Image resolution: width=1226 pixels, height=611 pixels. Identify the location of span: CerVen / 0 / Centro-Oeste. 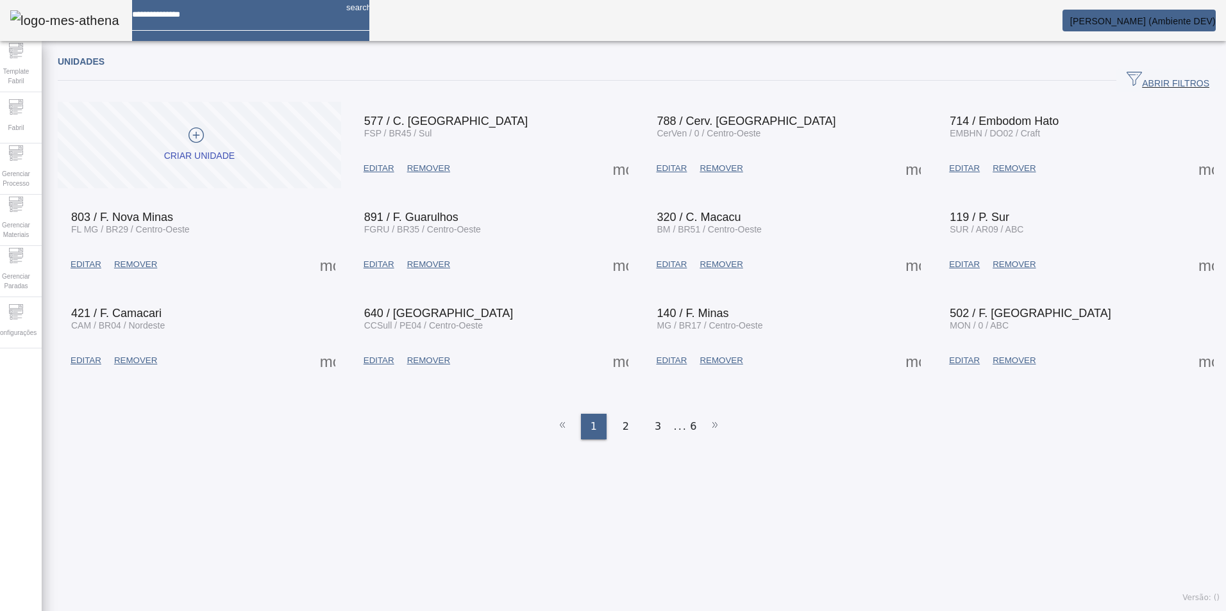
(709, 133).